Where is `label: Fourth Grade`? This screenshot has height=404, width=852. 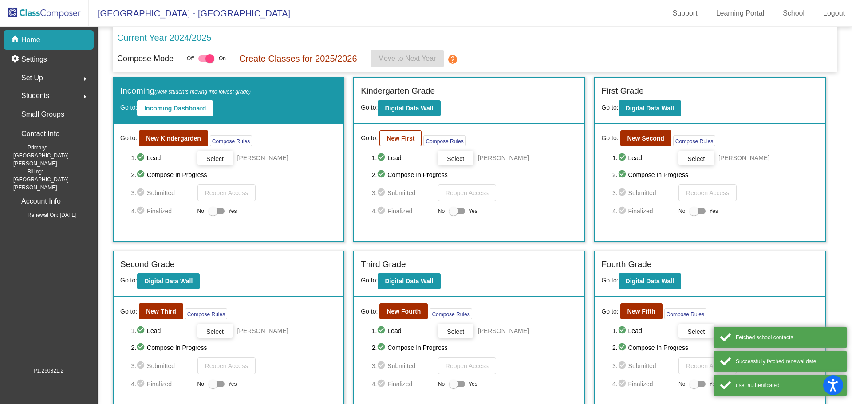 label: Fourth Grade is located at coordinates (626, 264).